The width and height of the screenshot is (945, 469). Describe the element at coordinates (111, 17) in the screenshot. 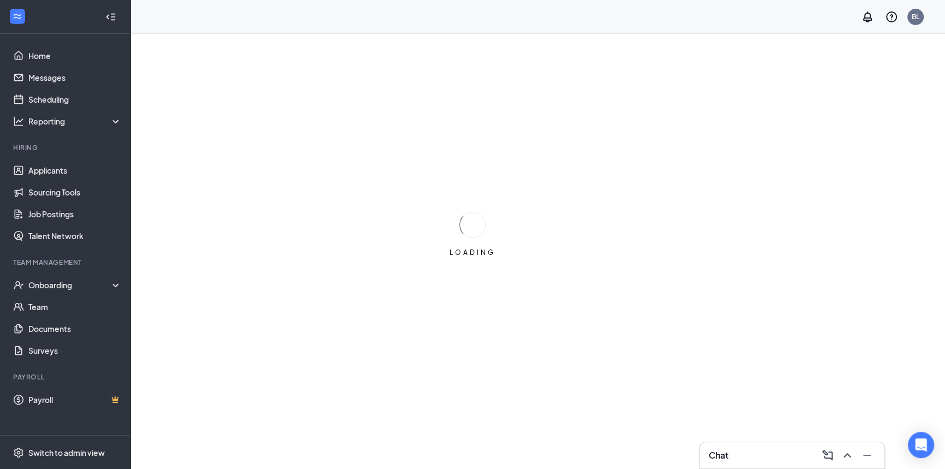

I see `svg: Collapse` at that location.